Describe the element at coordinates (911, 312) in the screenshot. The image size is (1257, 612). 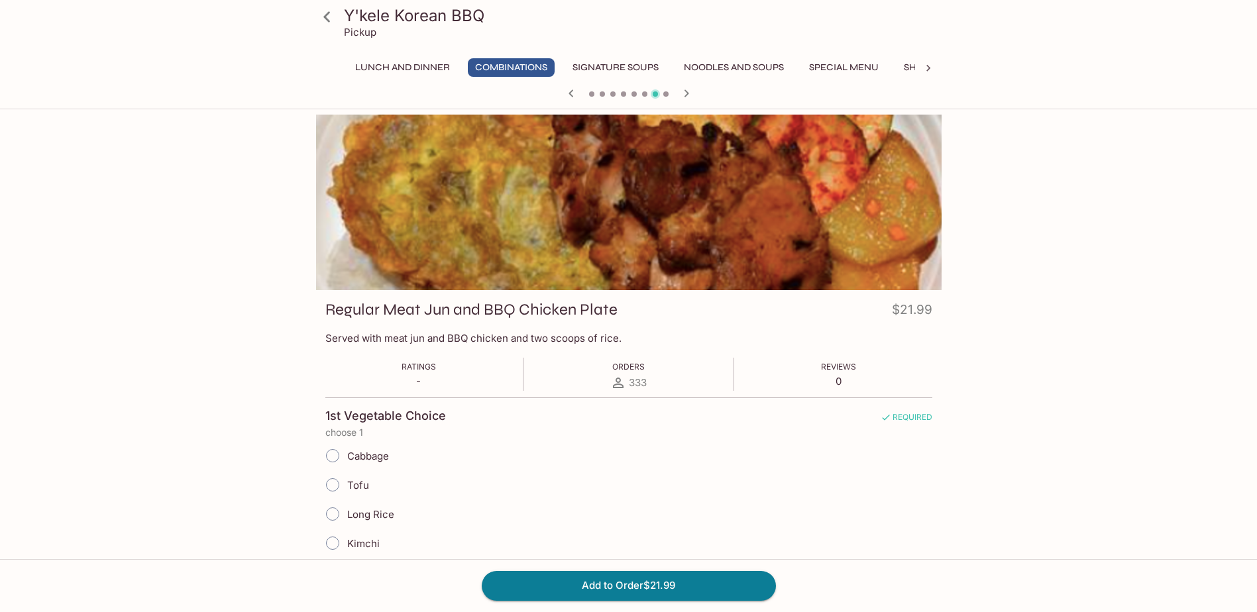
I see `h4: $21.99` at that location.